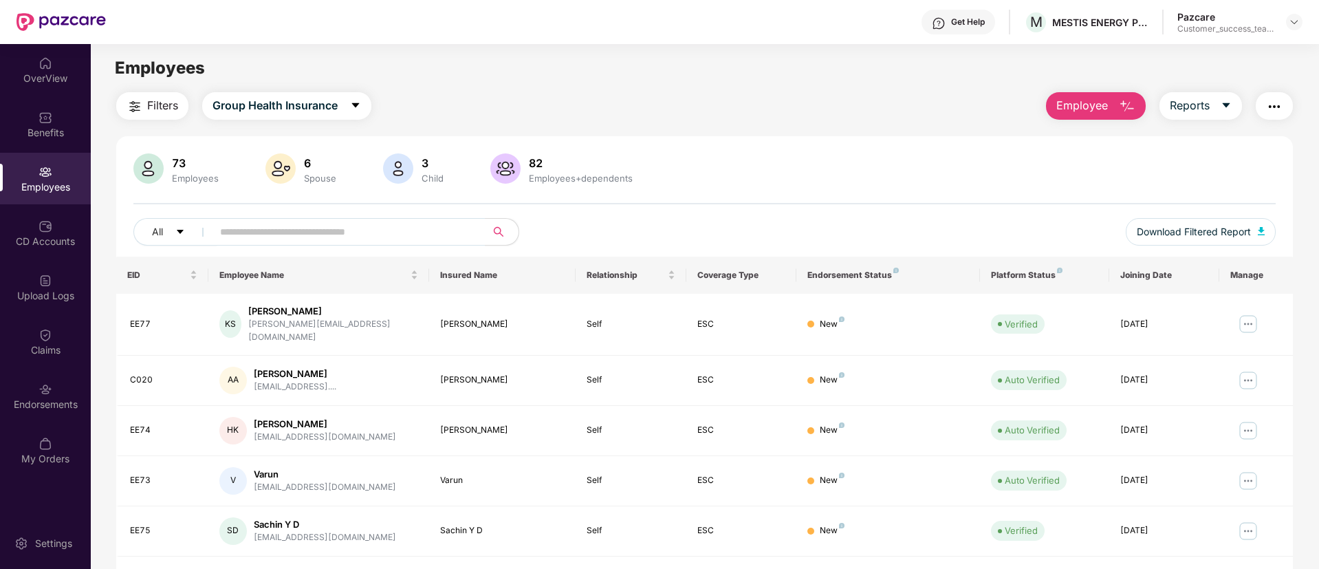 The width and height of the screenshot is (1319, 569). What do you see at coordinates (233, 380) in the screenshot?
I see `div: AA` at bounding box center [233, 380].